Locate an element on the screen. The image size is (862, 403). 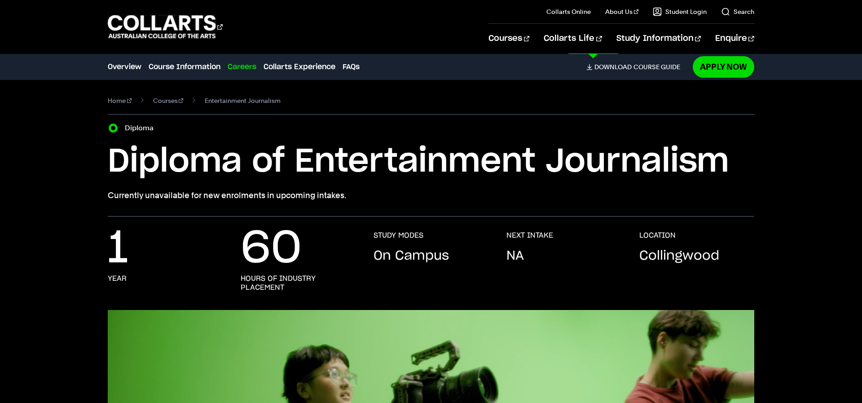
h3: year is located at coordinates (117, 278).